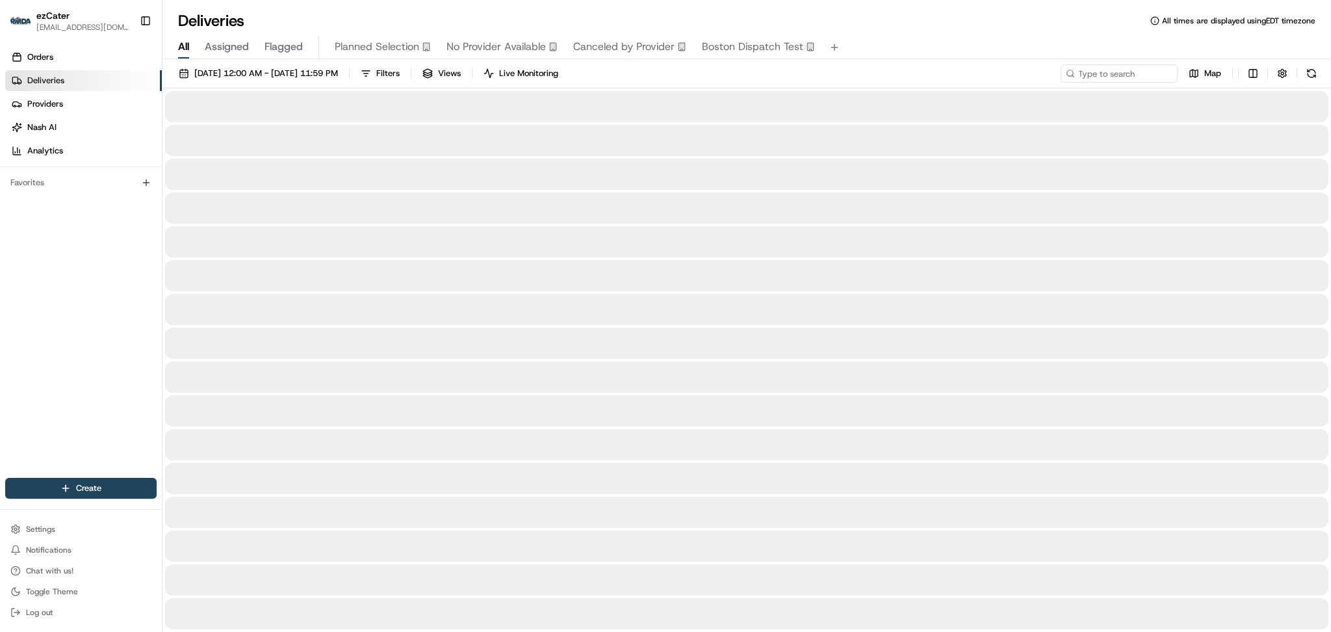 This screenshot has width=1331, height=632. Describe the element at coordinates (81, 550) in the screenshot. I see `button: Notifications` at that location.